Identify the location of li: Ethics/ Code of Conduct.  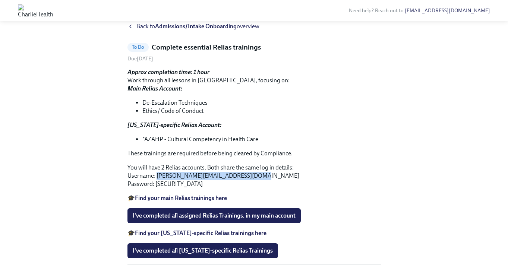
(262, 111).